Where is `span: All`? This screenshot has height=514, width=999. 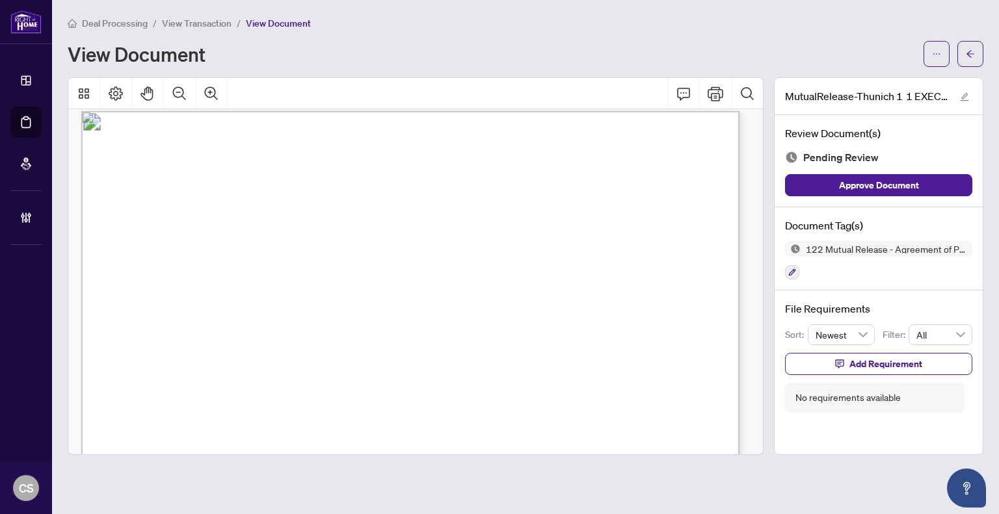
span: All is located at coordinates (941, 335).